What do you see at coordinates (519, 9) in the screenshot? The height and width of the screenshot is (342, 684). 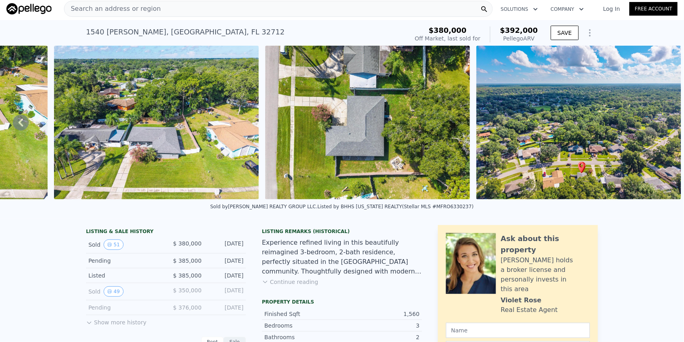 I see `button: Solutions` at bounding box center [519, 9].